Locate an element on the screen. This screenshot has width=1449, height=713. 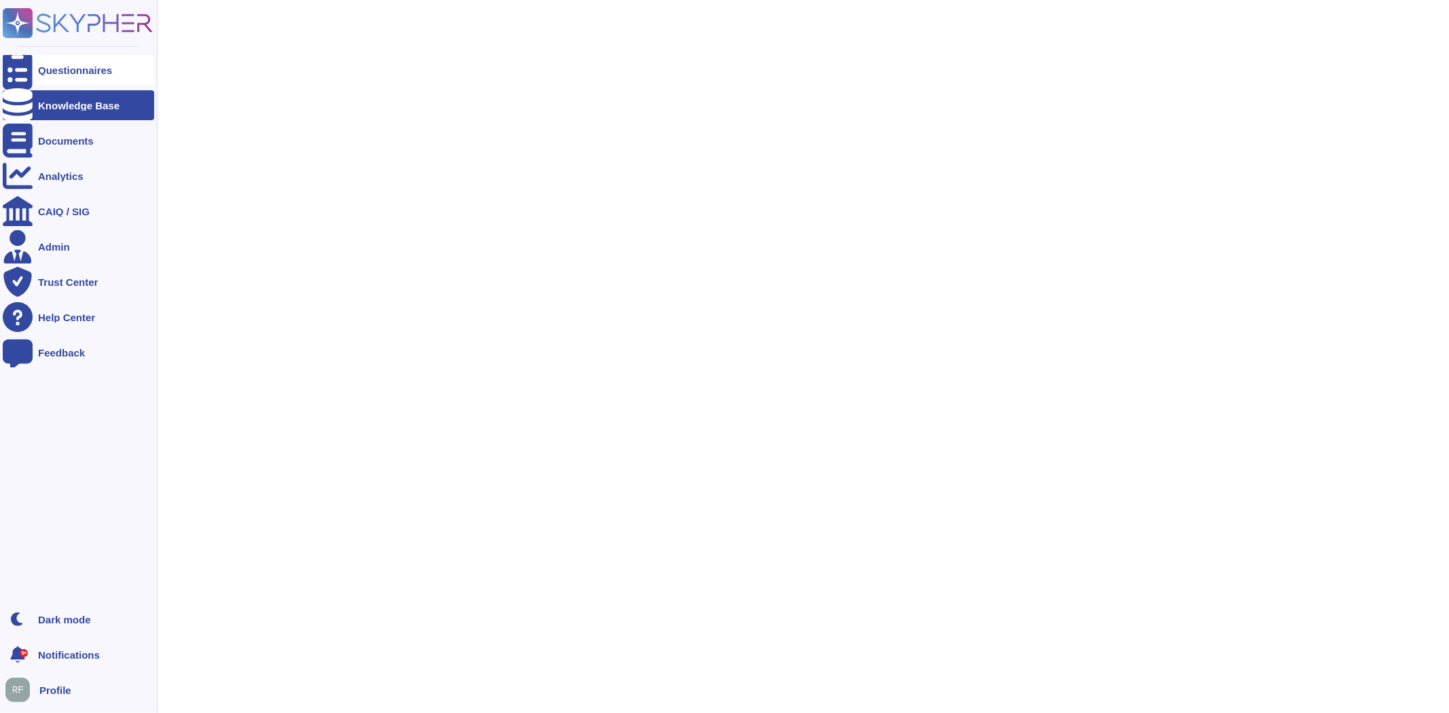
a: Questionnaires is located at coordinates (78, 70).